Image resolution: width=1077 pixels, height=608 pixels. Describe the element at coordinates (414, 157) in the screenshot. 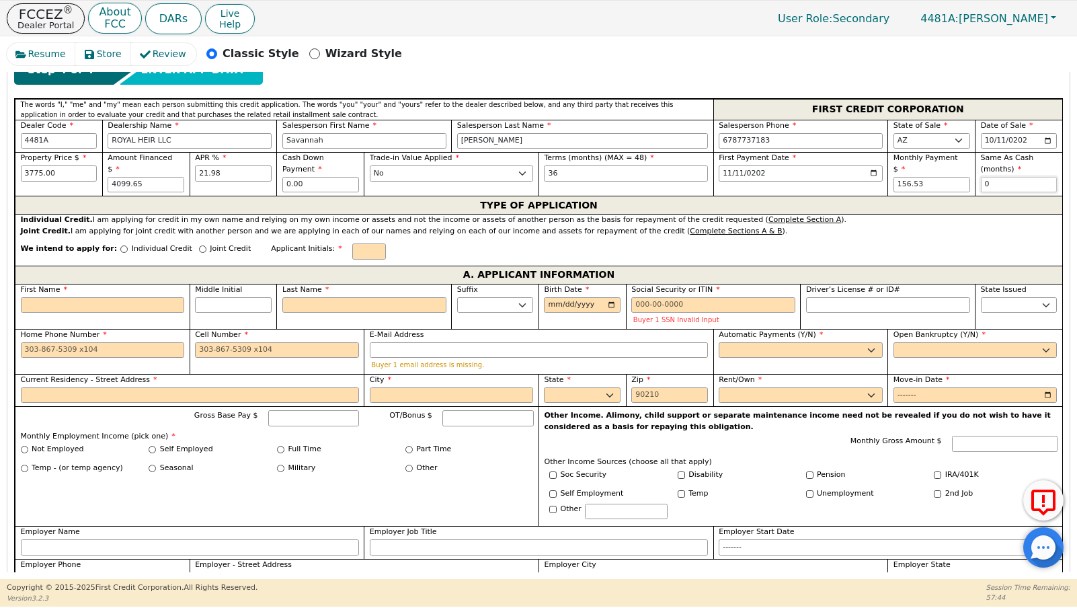

I see `span: Trade-in Value Applied` at that location.